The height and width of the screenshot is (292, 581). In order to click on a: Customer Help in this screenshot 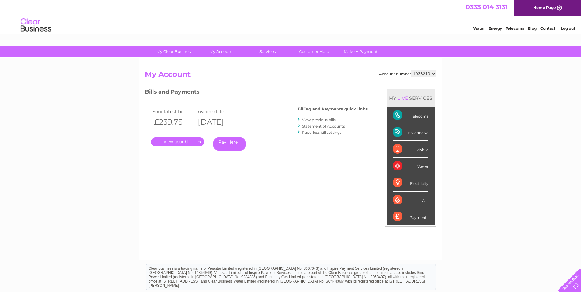, I will do `click(314, 51)`.